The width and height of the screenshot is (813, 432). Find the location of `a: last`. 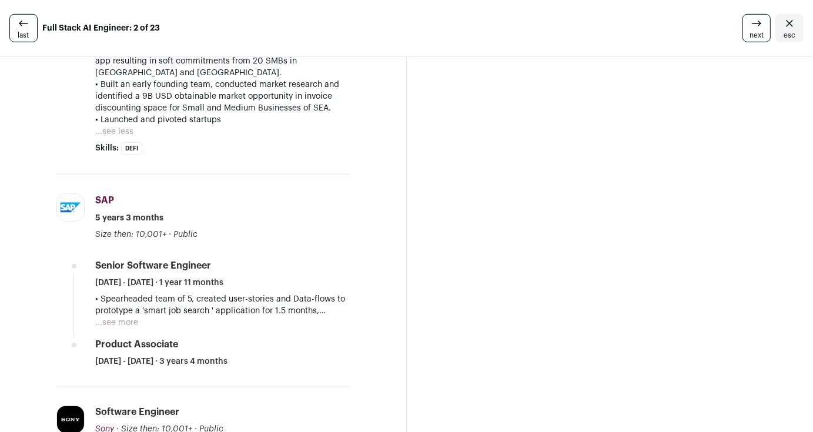

a: last is located at coordinates (24, 28).